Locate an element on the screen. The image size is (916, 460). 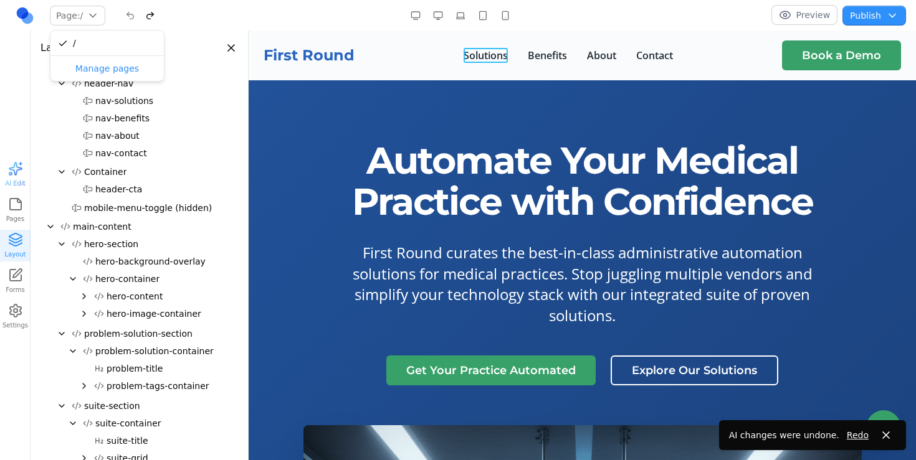
span: hero-container is located at coordinates (127, 279).